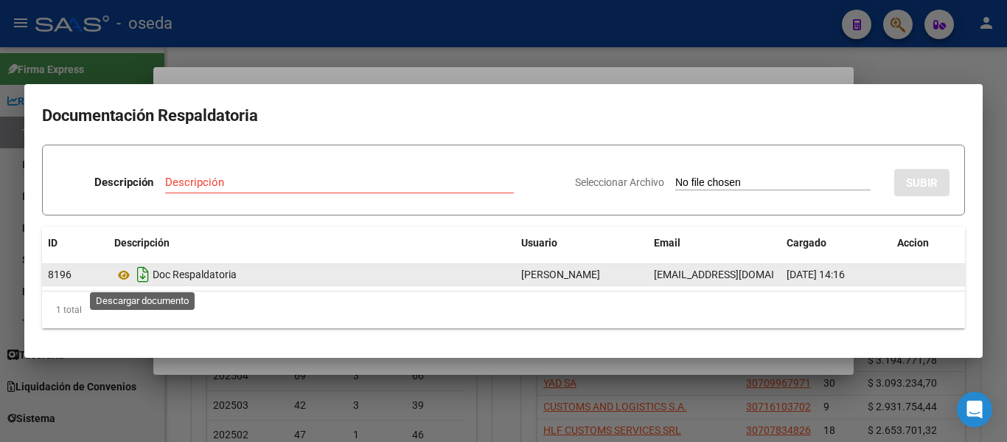 The height and width of the screenshot is (442, 1007). What do you see at coordinates (667, 243) in the screenshot?
I see `span: Email` at bounding box center [667, 243].